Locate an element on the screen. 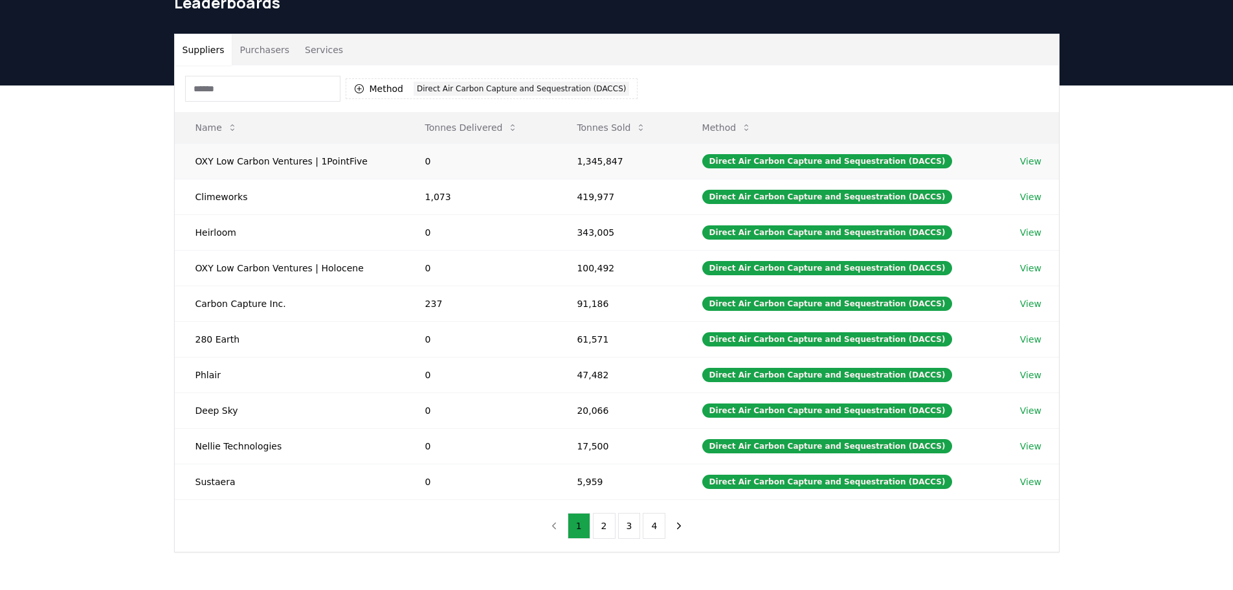 This screenshot has width=1233, height=590. td: Sustaera is located at coordinates (289, 481).